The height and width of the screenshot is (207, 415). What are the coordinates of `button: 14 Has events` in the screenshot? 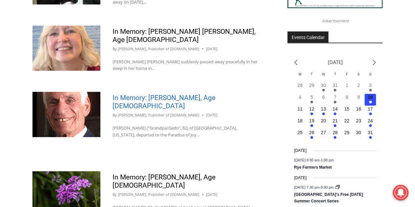 It's located at (335, 112).